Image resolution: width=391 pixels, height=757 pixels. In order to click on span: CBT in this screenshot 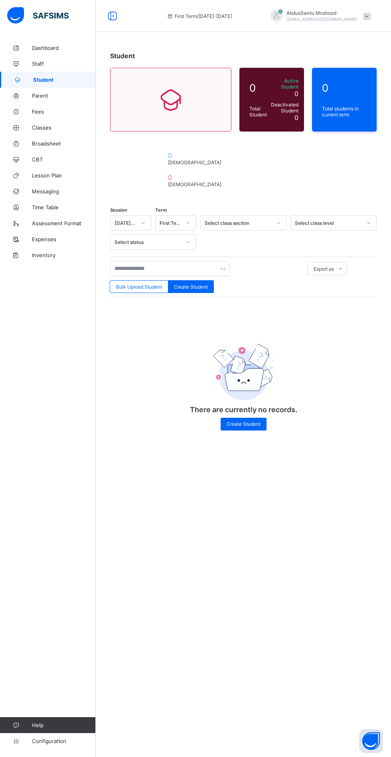, I will do `click(64, 159)`.